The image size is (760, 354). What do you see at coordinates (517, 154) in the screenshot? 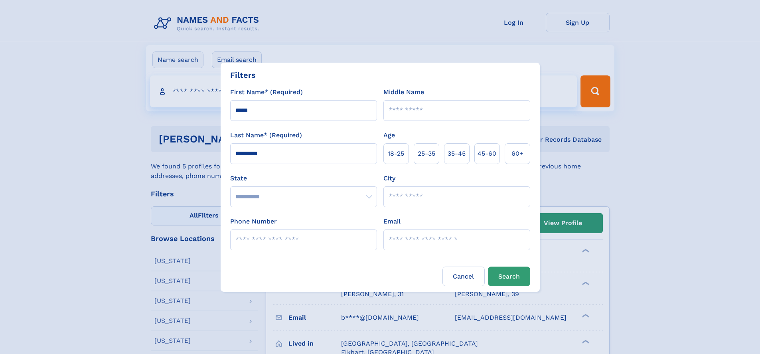
I see `span: 60+` at bounding box center [517, 154].